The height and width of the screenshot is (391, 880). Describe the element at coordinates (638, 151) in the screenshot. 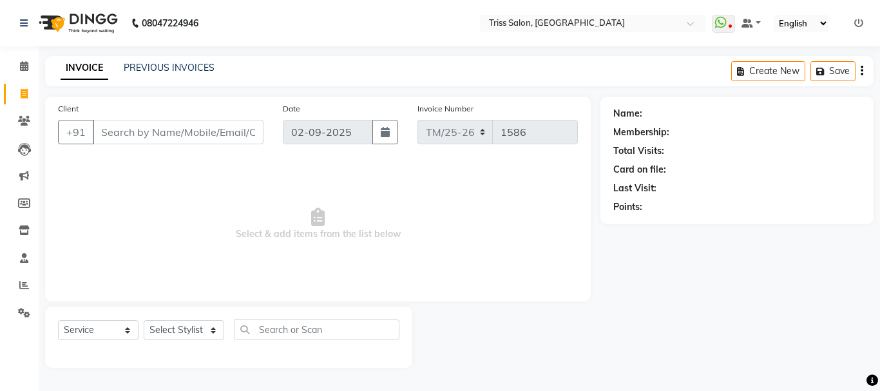

I see `div: Total Visits:` at that location.